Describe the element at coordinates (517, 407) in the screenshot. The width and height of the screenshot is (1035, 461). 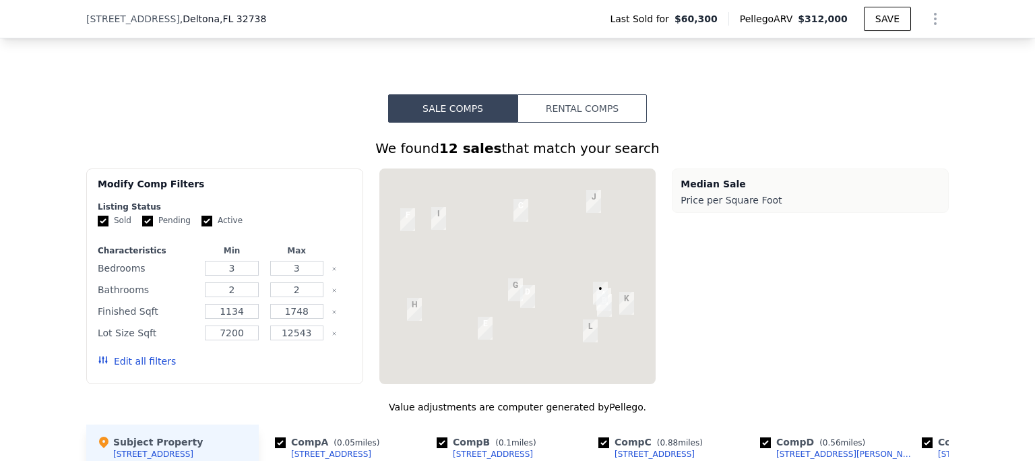
I see `div: Value adjustments are computer generated by Pellego .` at that location.